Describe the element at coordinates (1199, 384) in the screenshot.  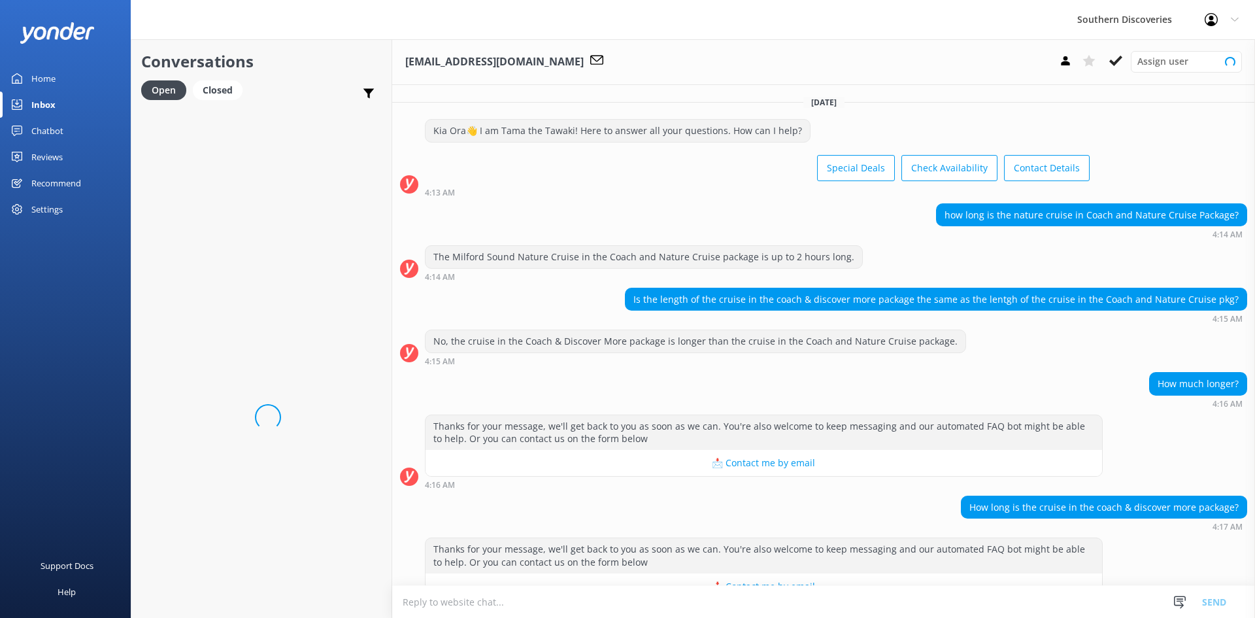
I see `div: How much longer?` at that location.